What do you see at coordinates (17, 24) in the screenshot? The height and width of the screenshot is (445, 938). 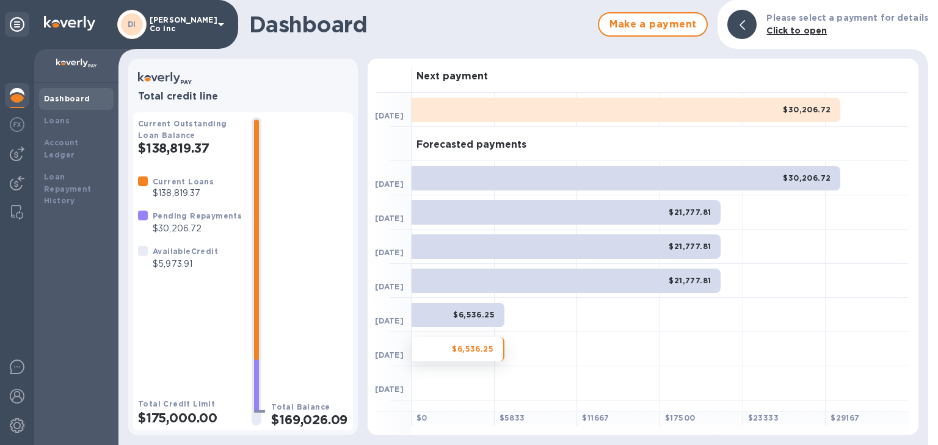 I see `div: Unpin categories` at bounding box center [17, 24].